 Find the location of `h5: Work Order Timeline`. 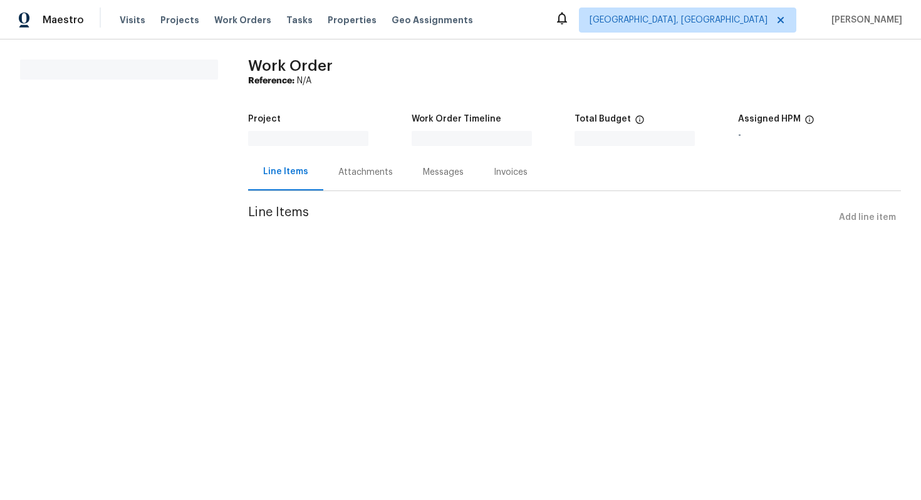

h5: Work Order Timeline is located at coordinates (456, 119).